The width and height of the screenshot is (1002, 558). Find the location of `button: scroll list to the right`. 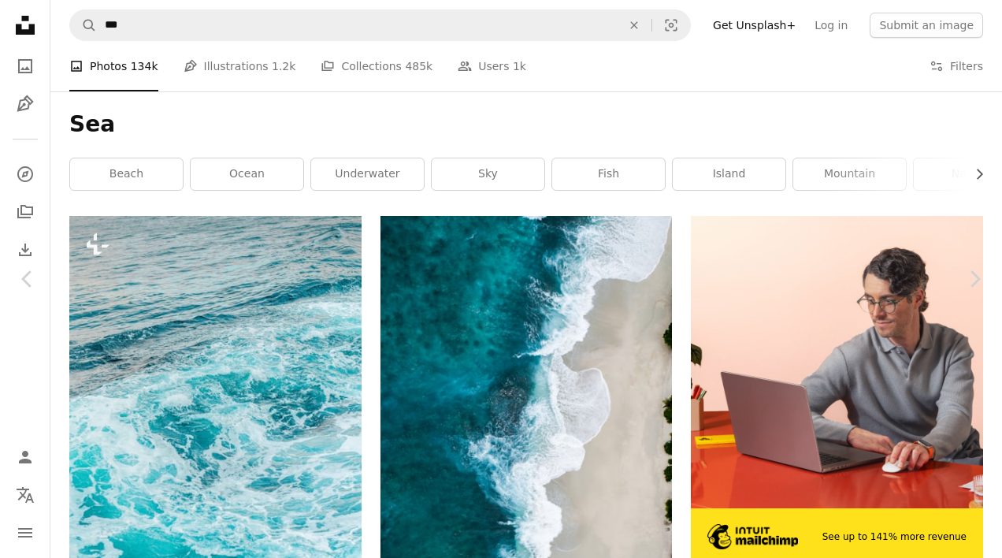

button: scroll list to the right is located at coordinates (973, 174).